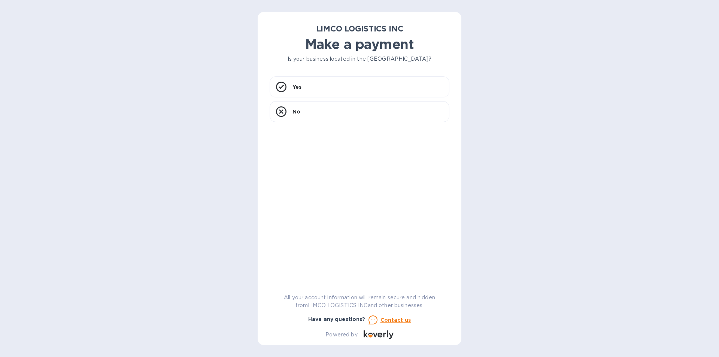 This screenshot has width=719, height=357. Describe the element at coordinates (297, 87) in the screenshot. I see `p: Yes` at that location.